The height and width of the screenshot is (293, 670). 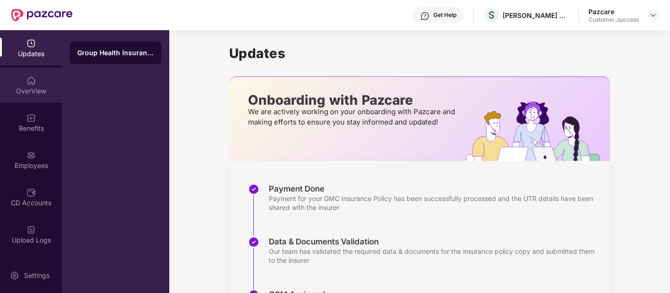 What do you see at coordinates (37, 275) in the screenshot?
I see `div: Settings` at bounding box center [37, 275].